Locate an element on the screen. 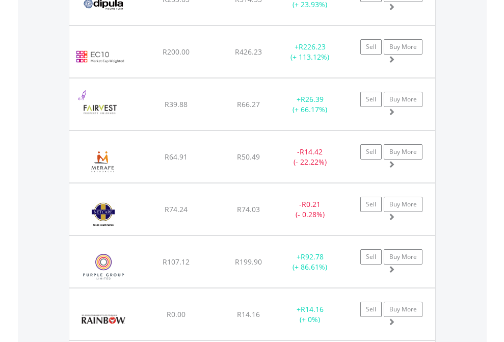 The height and width of the screenshot is (342, 504). span: R66.27 is located at coordinates (248, 104).